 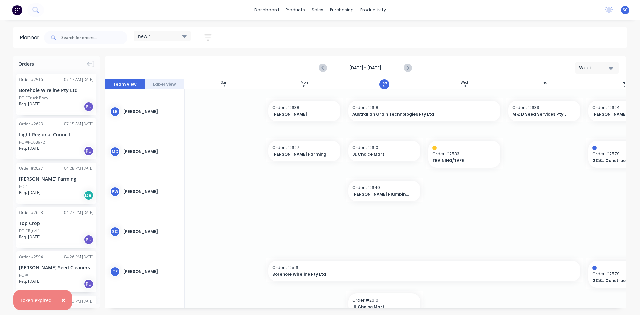 I want to click on div: Del, so click(x=89, y=195).